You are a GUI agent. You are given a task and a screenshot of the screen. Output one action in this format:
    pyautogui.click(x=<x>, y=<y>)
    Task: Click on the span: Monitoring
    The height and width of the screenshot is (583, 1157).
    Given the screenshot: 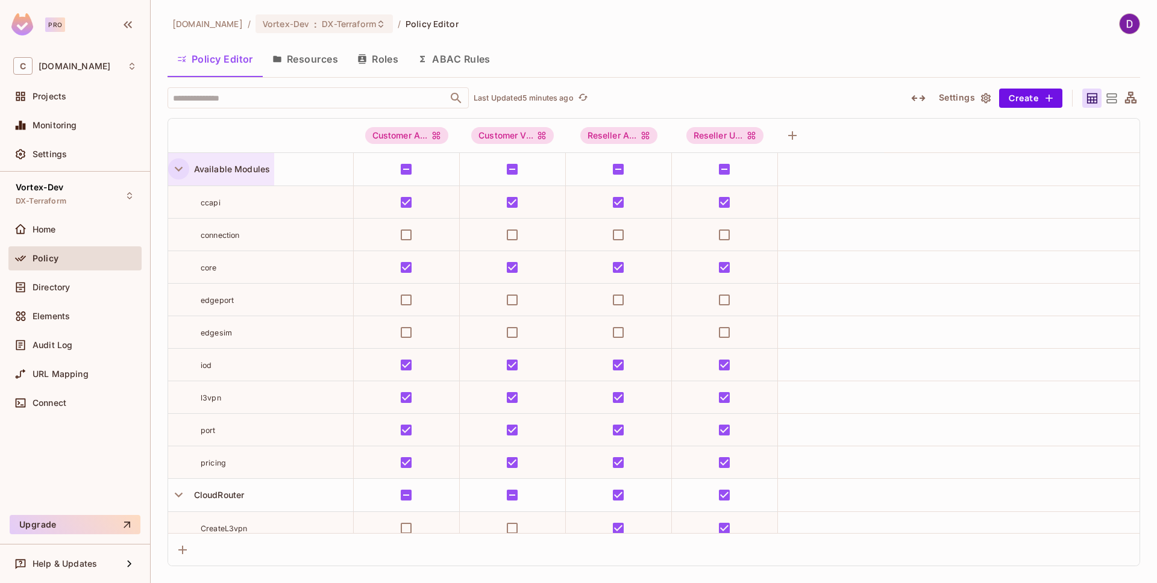 What is the action you would take?
    pyautogui.click(x=55, y=125)
    